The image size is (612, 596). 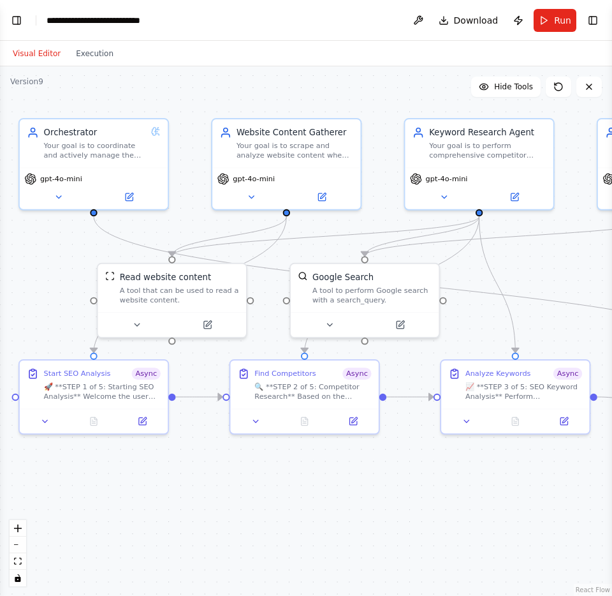 What do you see at coordinates (515, 397) in the screenshot?
I see `div: Analyze KeywordsAsync📈 **STEP 3 of 5: SEO Keyword Analysis** Perform comprehensive keyword resear...` at bounding box center [515, 397].